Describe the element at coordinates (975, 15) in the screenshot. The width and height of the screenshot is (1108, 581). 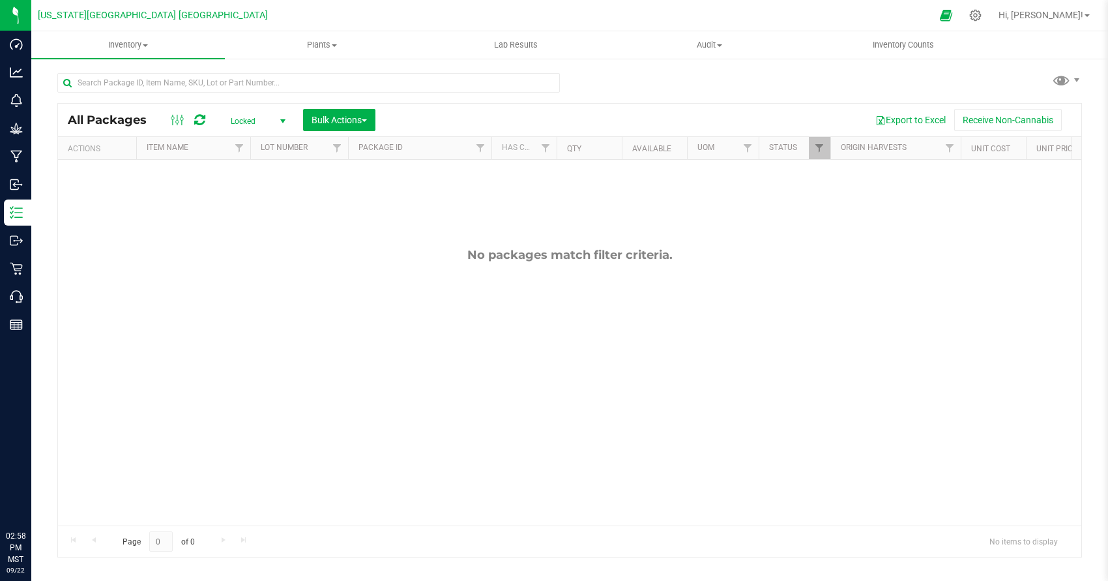
I see `div: Manage settings` at that location.